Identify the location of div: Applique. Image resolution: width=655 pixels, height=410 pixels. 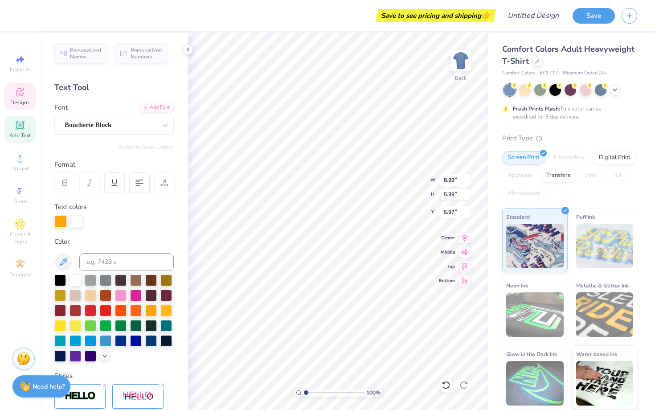
(520, 176).